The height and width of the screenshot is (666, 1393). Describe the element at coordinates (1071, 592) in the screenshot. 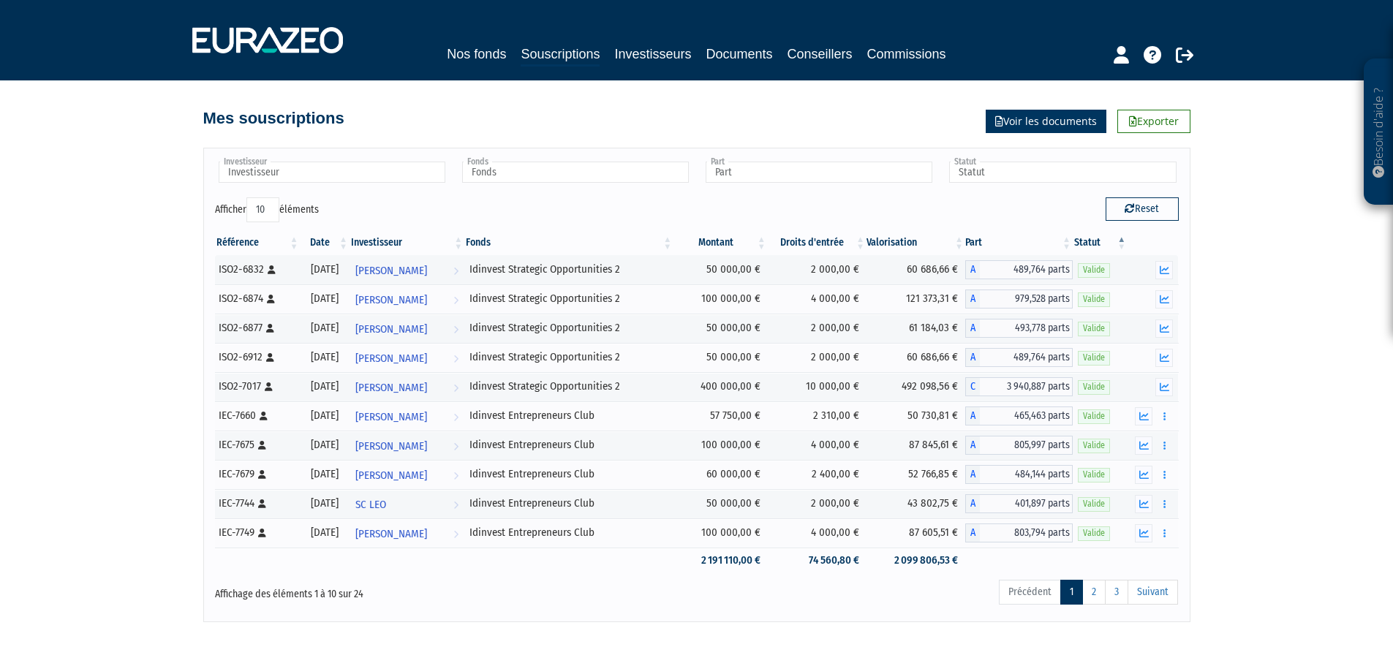

I see `a: 1` at that location.